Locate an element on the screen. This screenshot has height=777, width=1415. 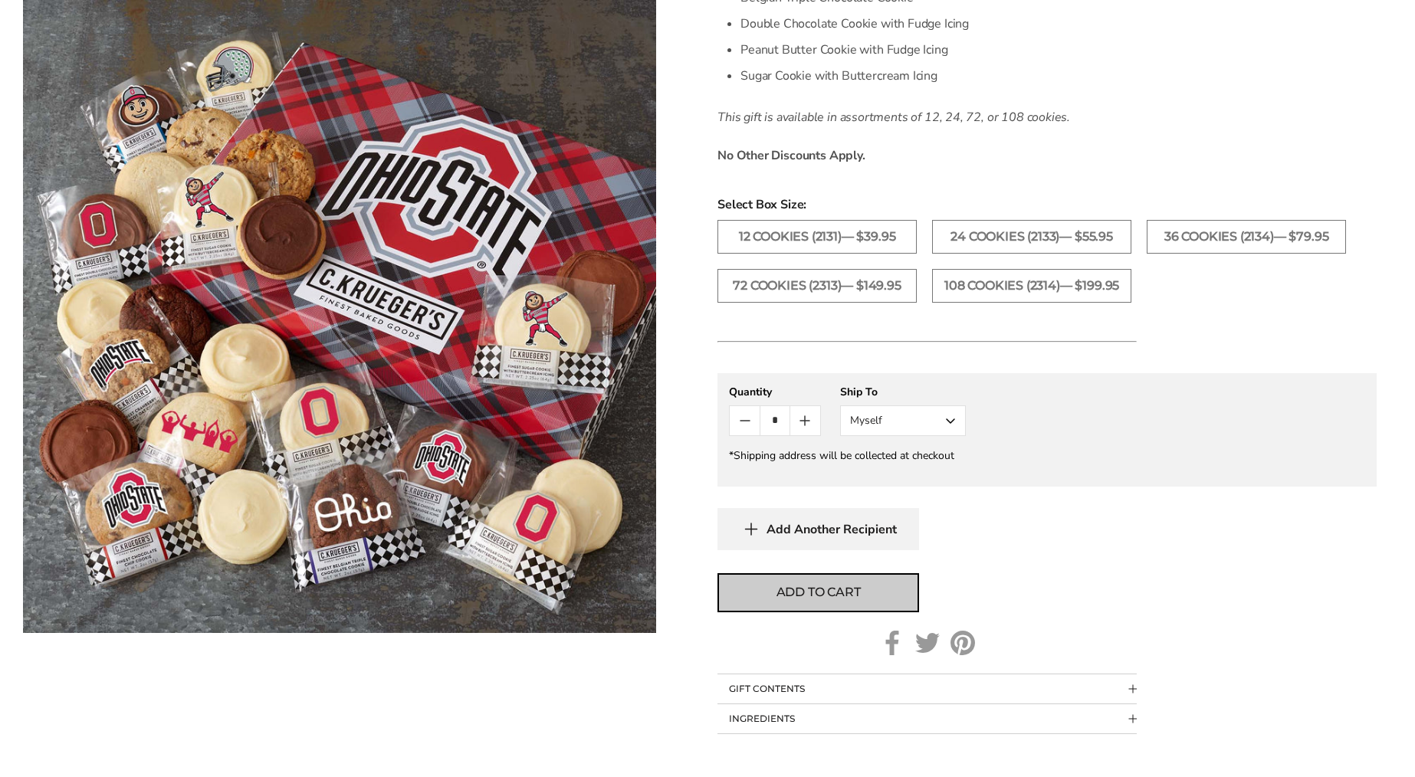
button: Count minus is located at coordinates (744, 421).